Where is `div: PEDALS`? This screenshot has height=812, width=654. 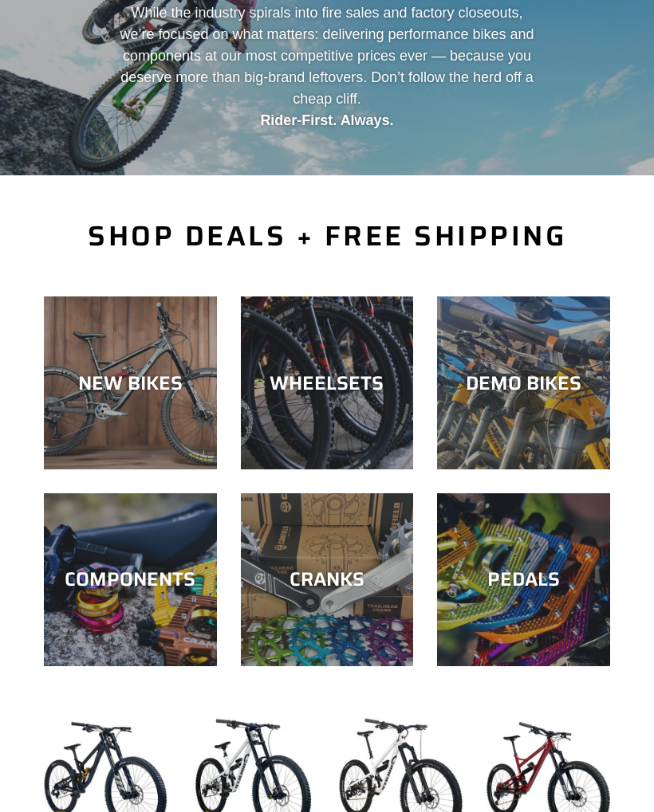
div: PEDALS is located at coordinates (523, 580).